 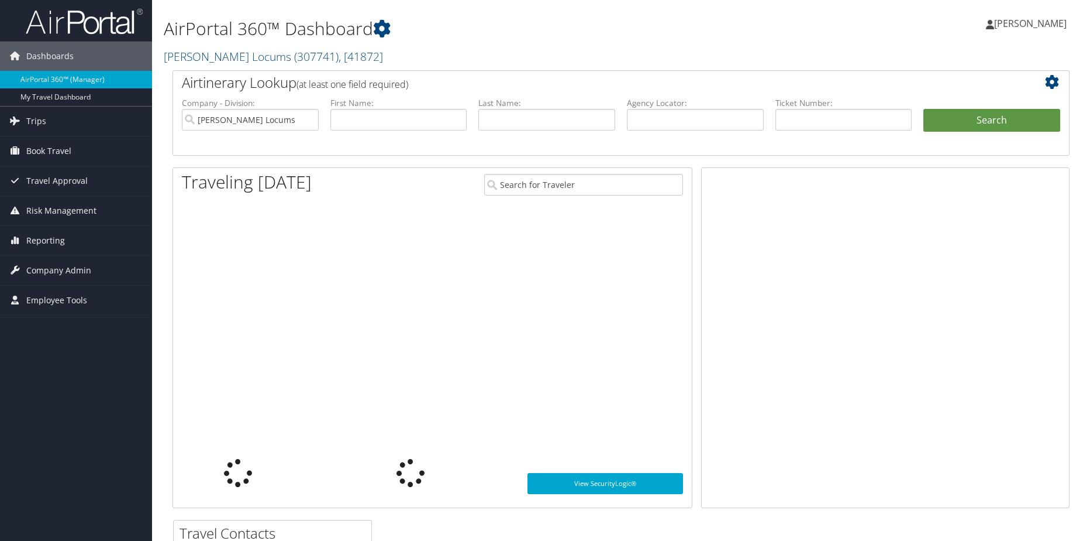 I want to click on label: Agency Locator:, so click(x=696, y=103).